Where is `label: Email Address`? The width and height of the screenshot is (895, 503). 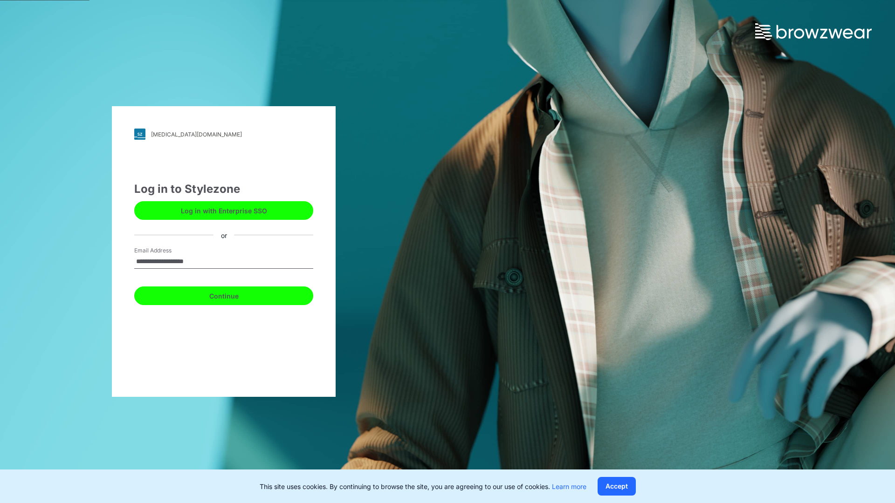
label: Email Address is located at coordinates (167, 251).